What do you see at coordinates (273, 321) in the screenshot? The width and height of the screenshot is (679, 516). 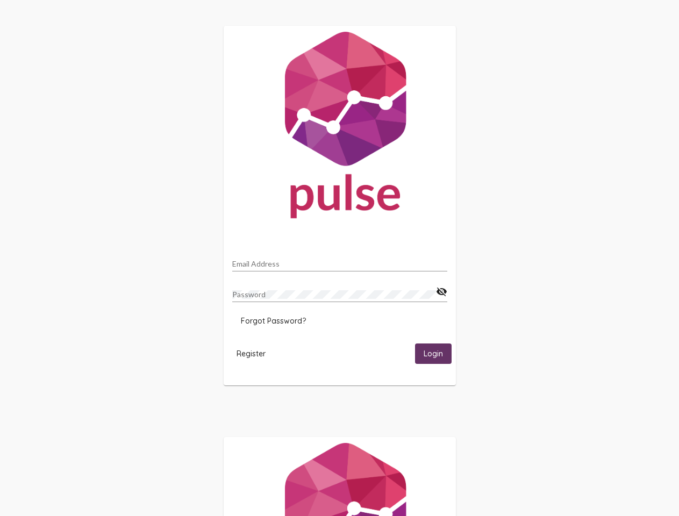 I see `button: Forgot Password?` at bounding box center [273, 321].